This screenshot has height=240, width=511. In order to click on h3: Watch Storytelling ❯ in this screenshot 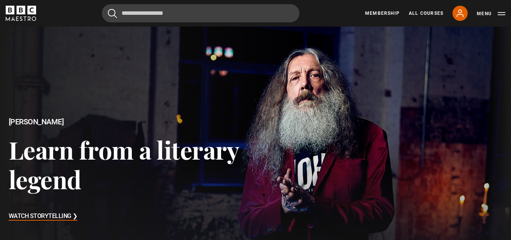, I will do `click(43, 217)`.